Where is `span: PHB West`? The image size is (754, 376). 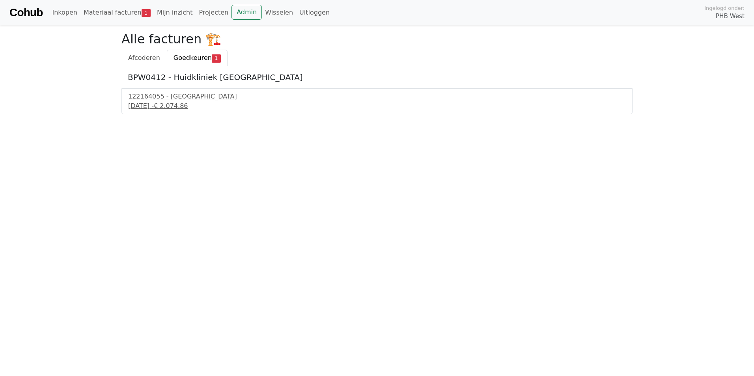 span: PHB West is located at coordinates (730, 16).